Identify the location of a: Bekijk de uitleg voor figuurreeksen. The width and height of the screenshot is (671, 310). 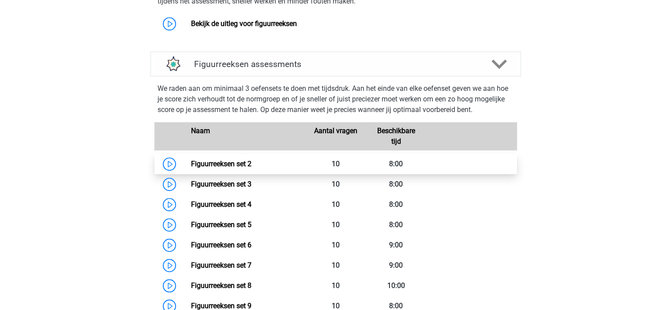
(244, 23).